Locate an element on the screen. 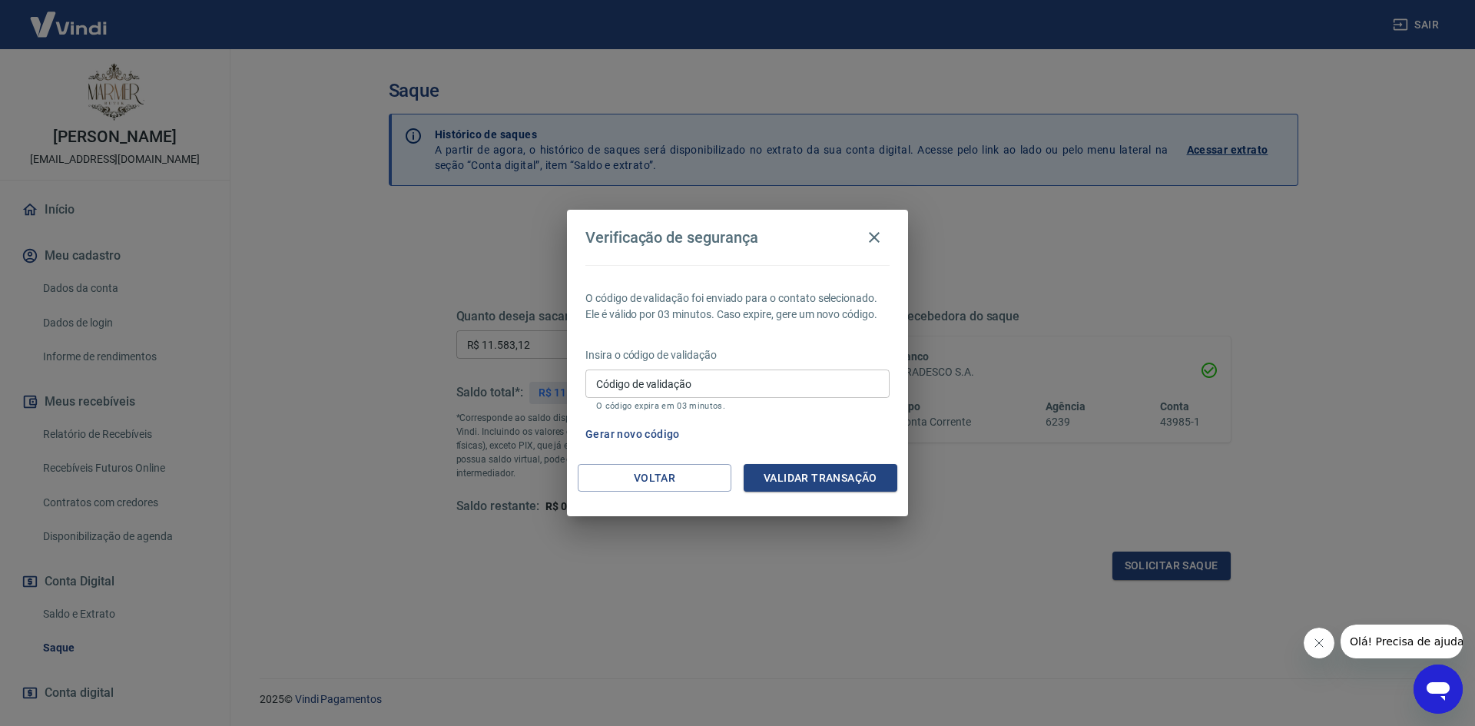 This screenshot has height=726, width=1475. button: Voltar is located at coordinates (654, 478).